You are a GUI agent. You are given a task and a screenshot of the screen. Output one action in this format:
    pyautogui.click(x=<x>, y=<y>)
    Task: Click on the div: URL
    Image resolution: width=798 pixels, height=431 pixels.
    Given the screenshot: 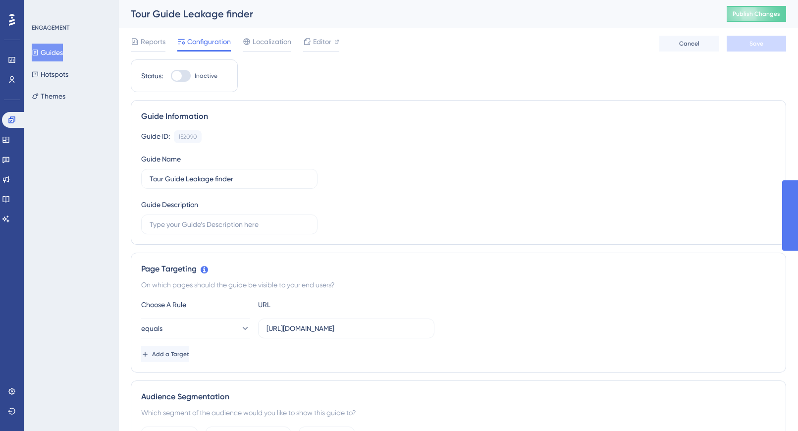 What is the action you would take?
    pyautogui.click(x=312, y=304)
    